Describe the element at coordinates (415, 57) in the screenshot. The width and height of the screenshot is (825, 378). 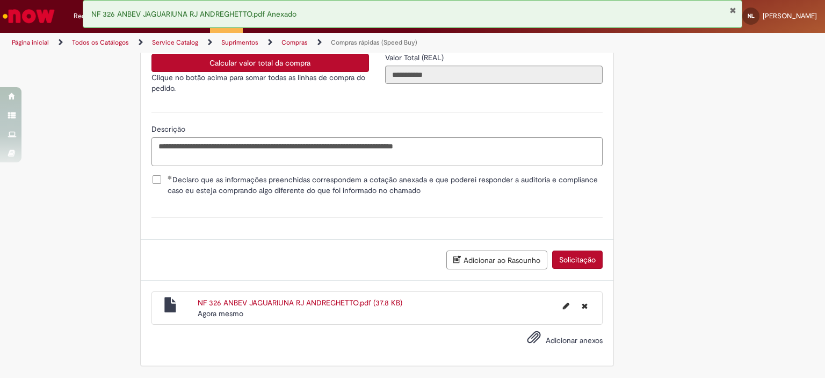
I see `label: Somente leitura - Valor Total (REAL)` at that location.